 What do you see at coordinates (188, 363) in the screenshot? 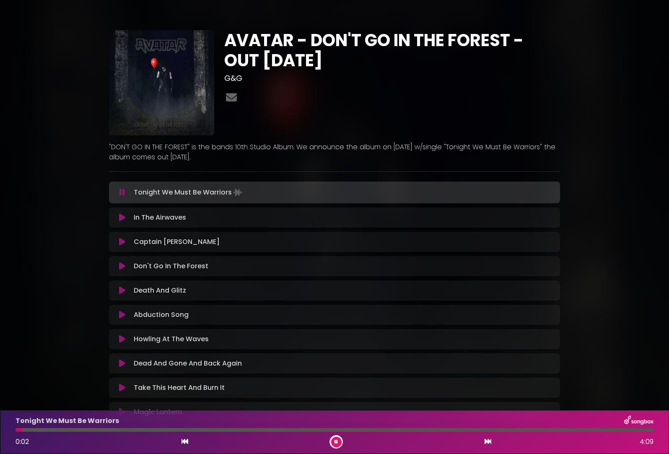
I see `p: Dead And Gone And Back Again` at bounding box center [188, 363].